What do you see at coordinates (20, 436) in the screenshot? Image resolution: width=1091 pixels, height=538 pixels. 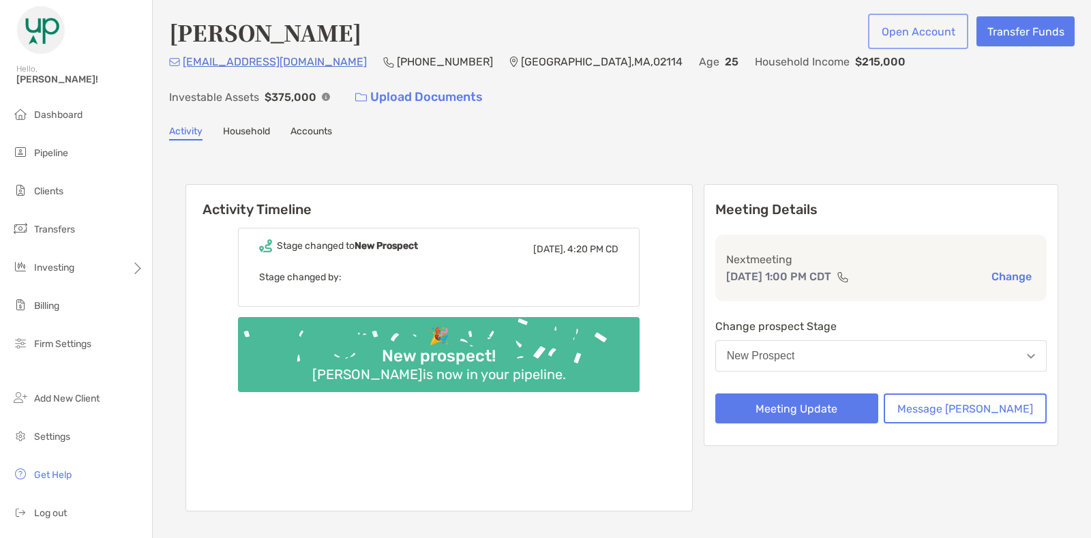 I see `img: settings icon` at bounding box center [20, 436].